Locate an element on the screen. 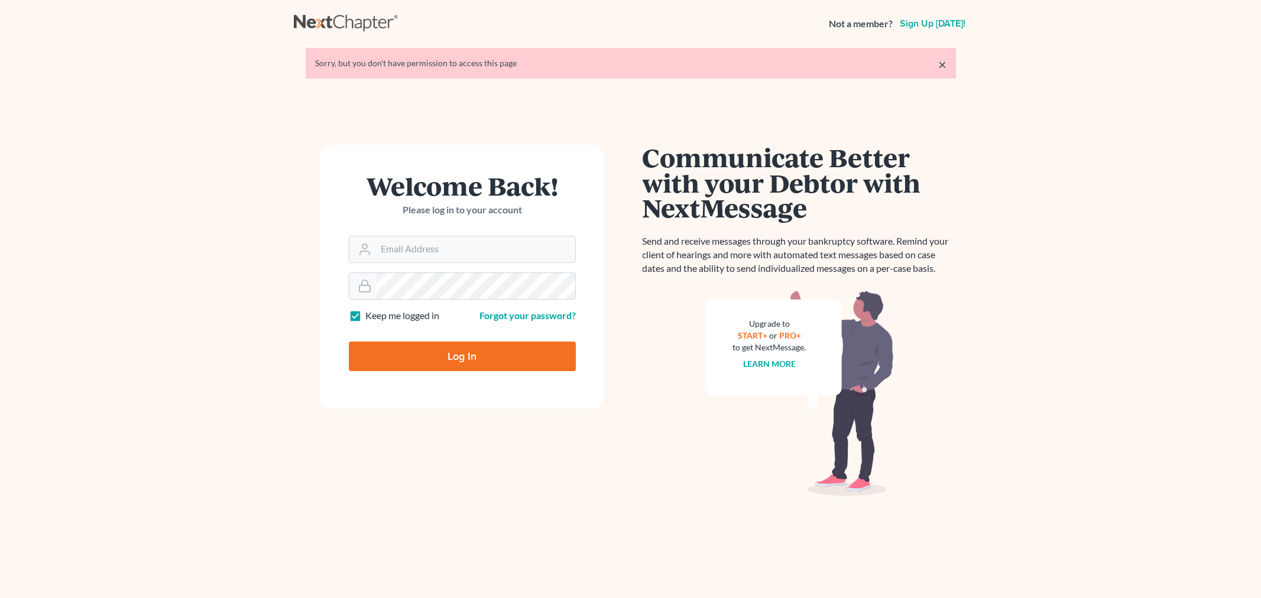  div: Sorry, but you don't have permission to access this page is located at coordinates (631, 63).